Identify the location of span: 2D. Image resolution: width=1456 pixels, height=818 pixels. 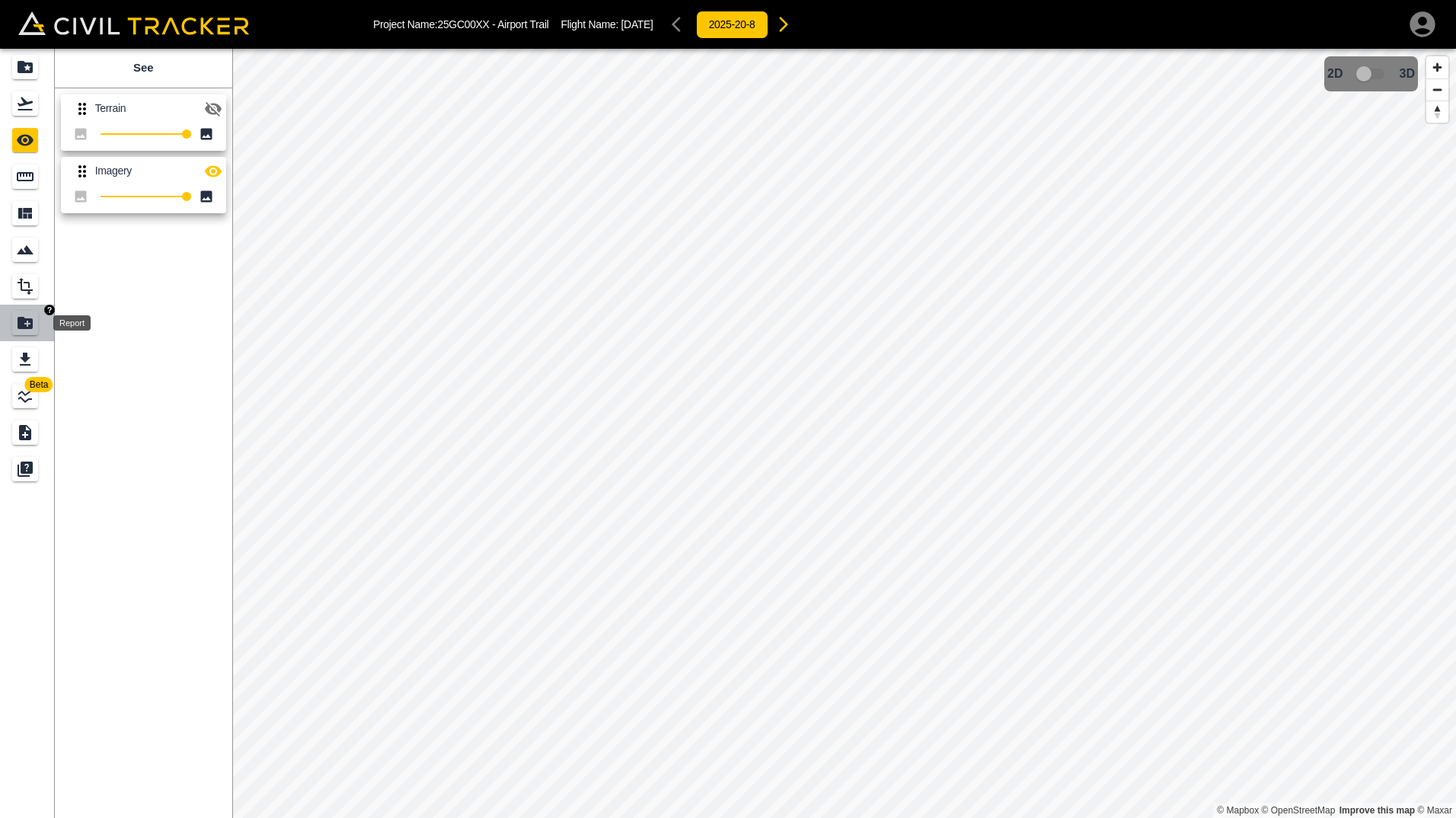
(1334, 74).